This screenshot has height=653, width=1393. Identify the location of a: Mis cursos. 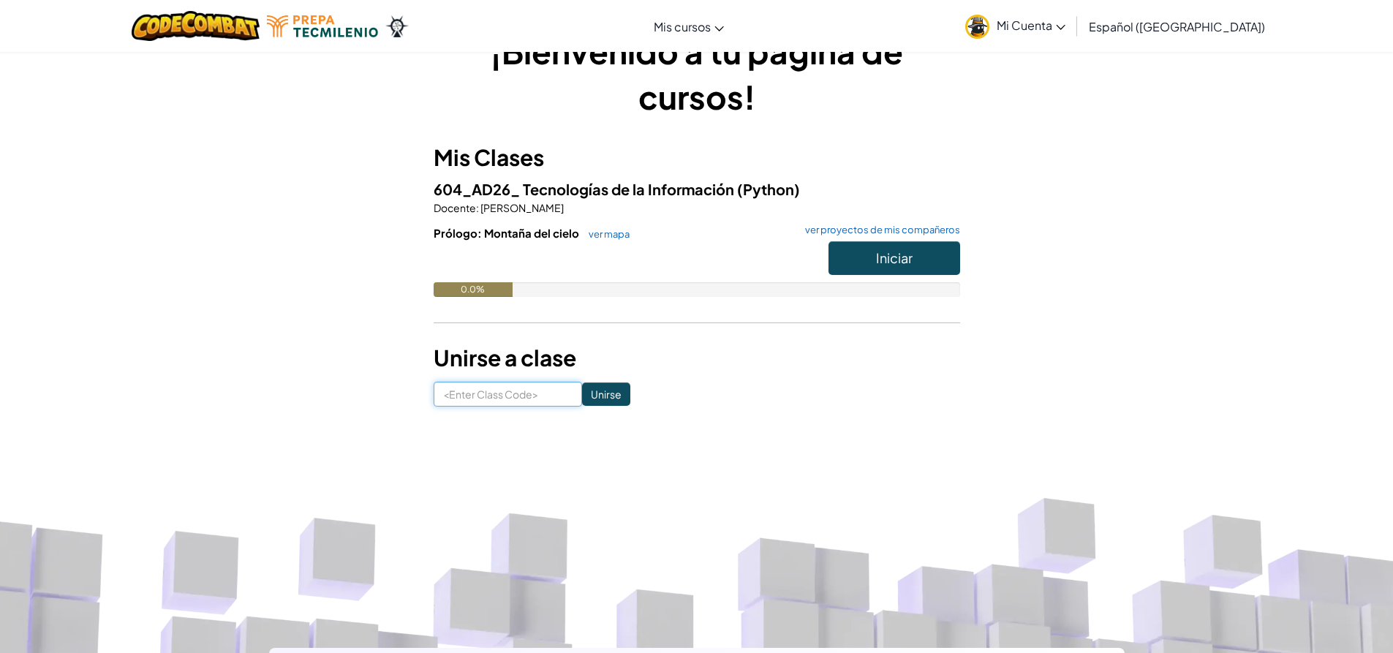
(689, 26).